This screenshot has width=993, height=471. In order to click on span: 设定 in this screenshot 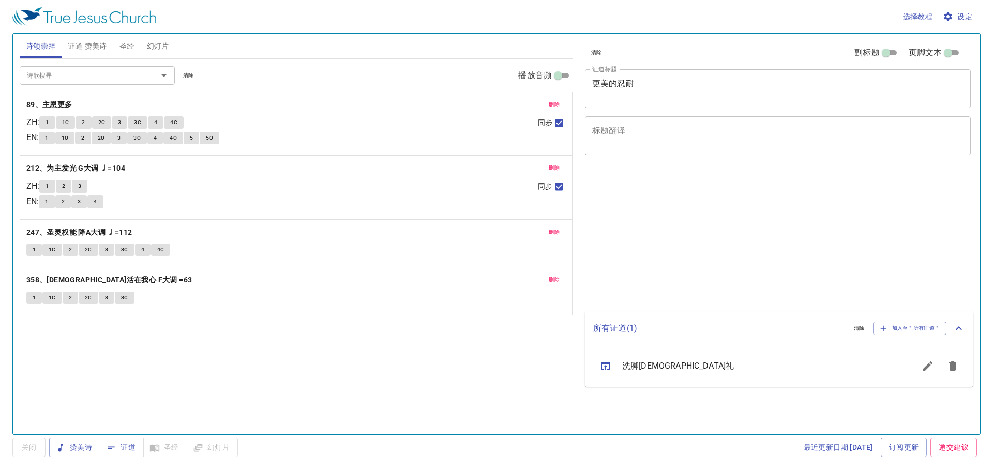, I will do `click(958, 17)`.